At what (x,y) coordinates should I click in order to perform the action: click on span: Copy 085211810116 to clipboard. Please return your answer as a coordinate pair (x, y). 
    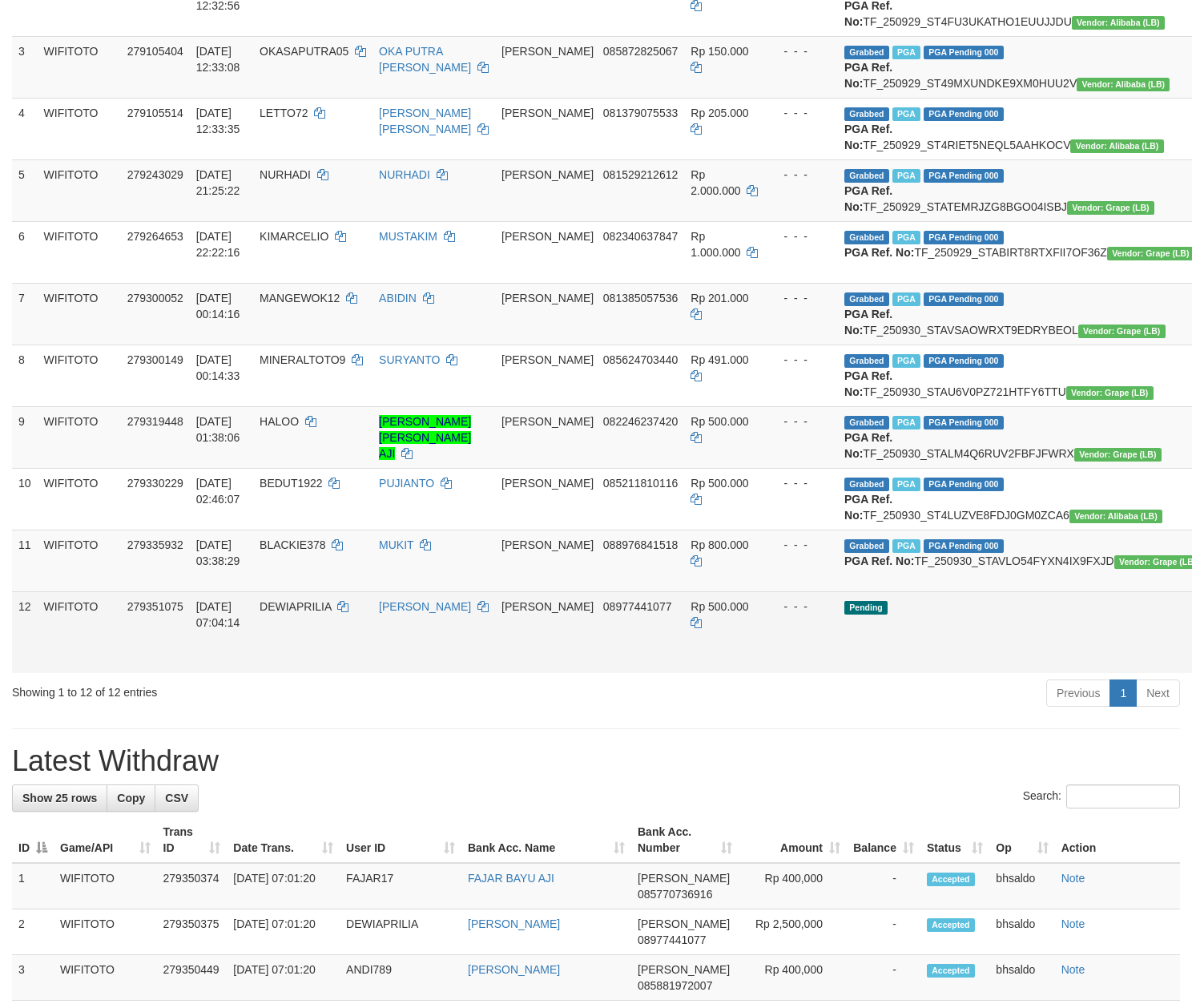
    Looking at the image, I should click on (640, 483).